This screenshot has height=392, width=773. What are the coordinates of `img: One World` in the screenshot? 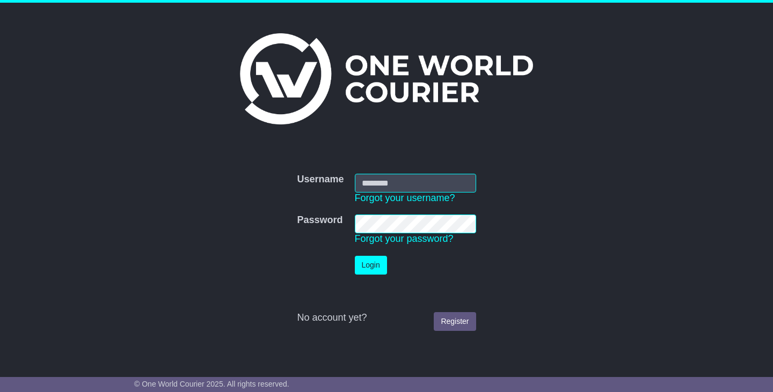 It's located at (386, 79).